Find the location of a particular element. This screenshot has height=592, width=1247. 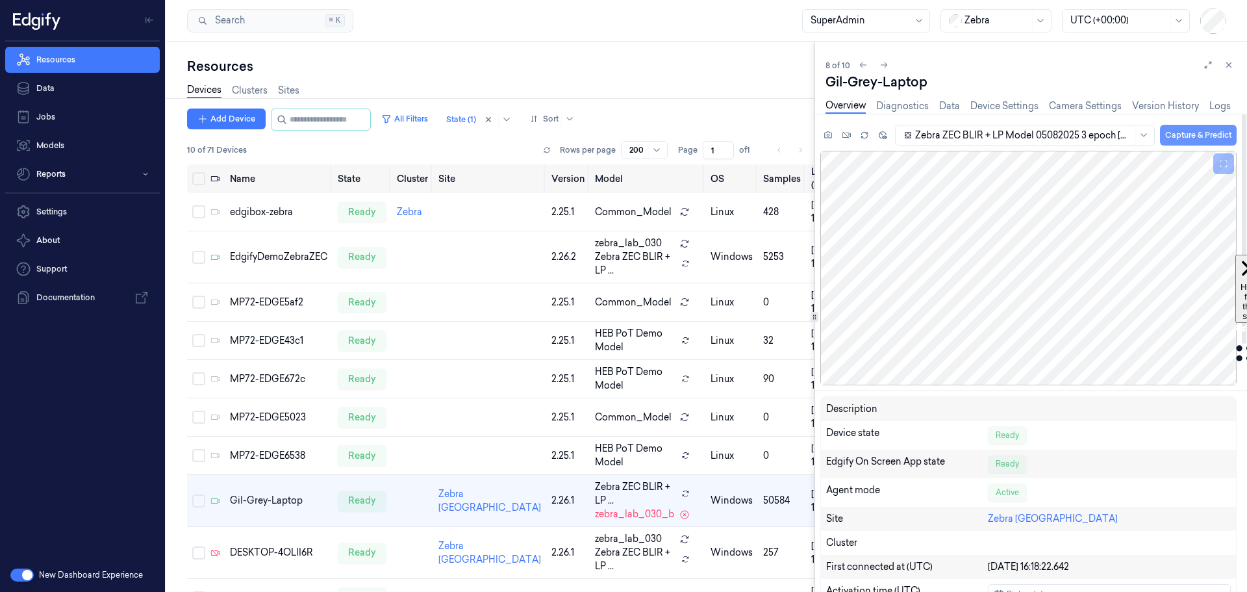

a: Devices is located at coordinates (204, 90).